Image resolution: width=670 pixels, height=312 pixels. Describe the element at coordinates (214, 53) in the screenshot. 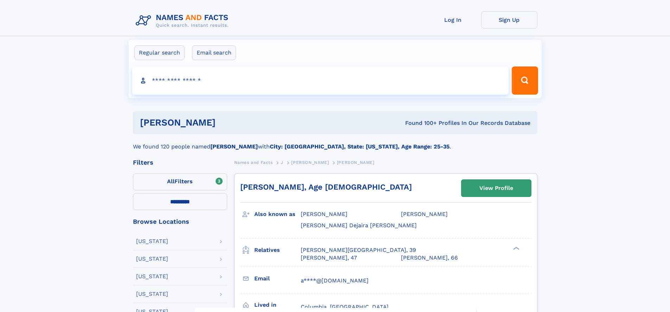

I see `label: Email search` at that location.